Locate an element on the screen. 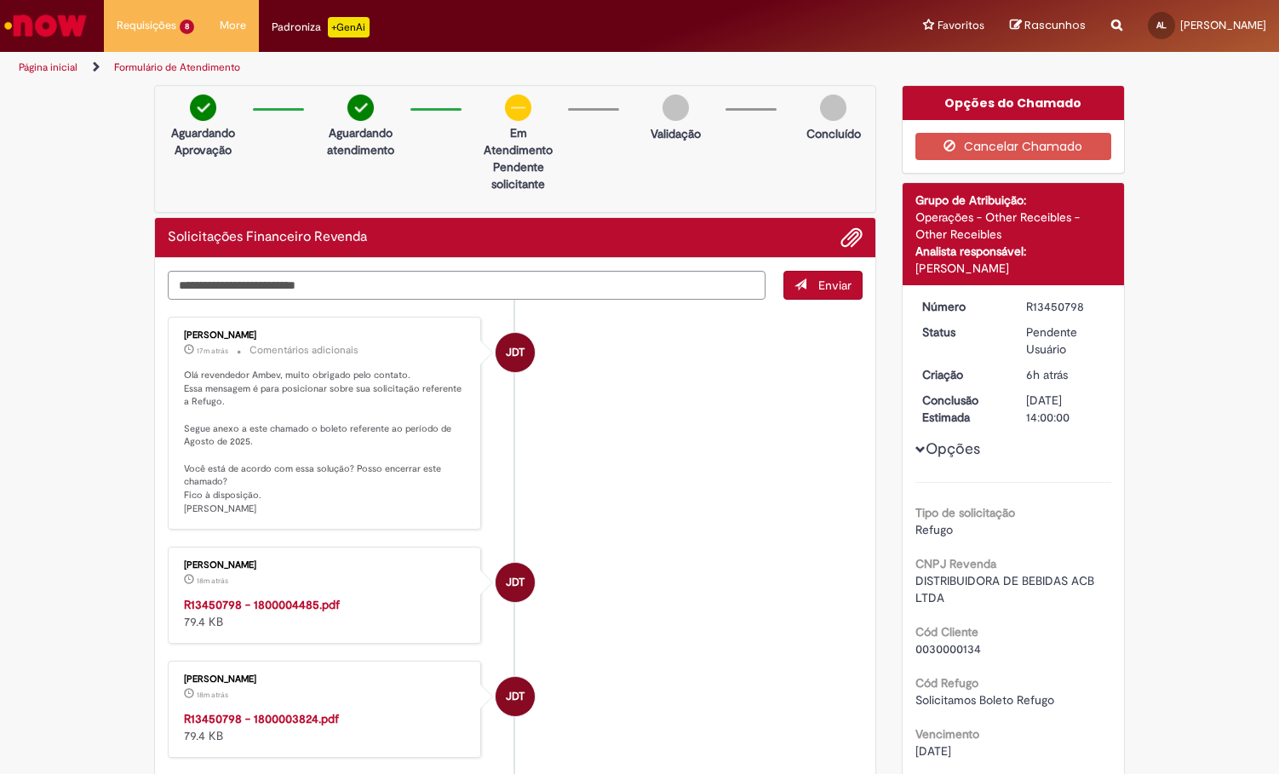 This screenshot has width=1279, height=774. textarea: Digite sua mensagem aqui... is located at coordinates (467, 285).